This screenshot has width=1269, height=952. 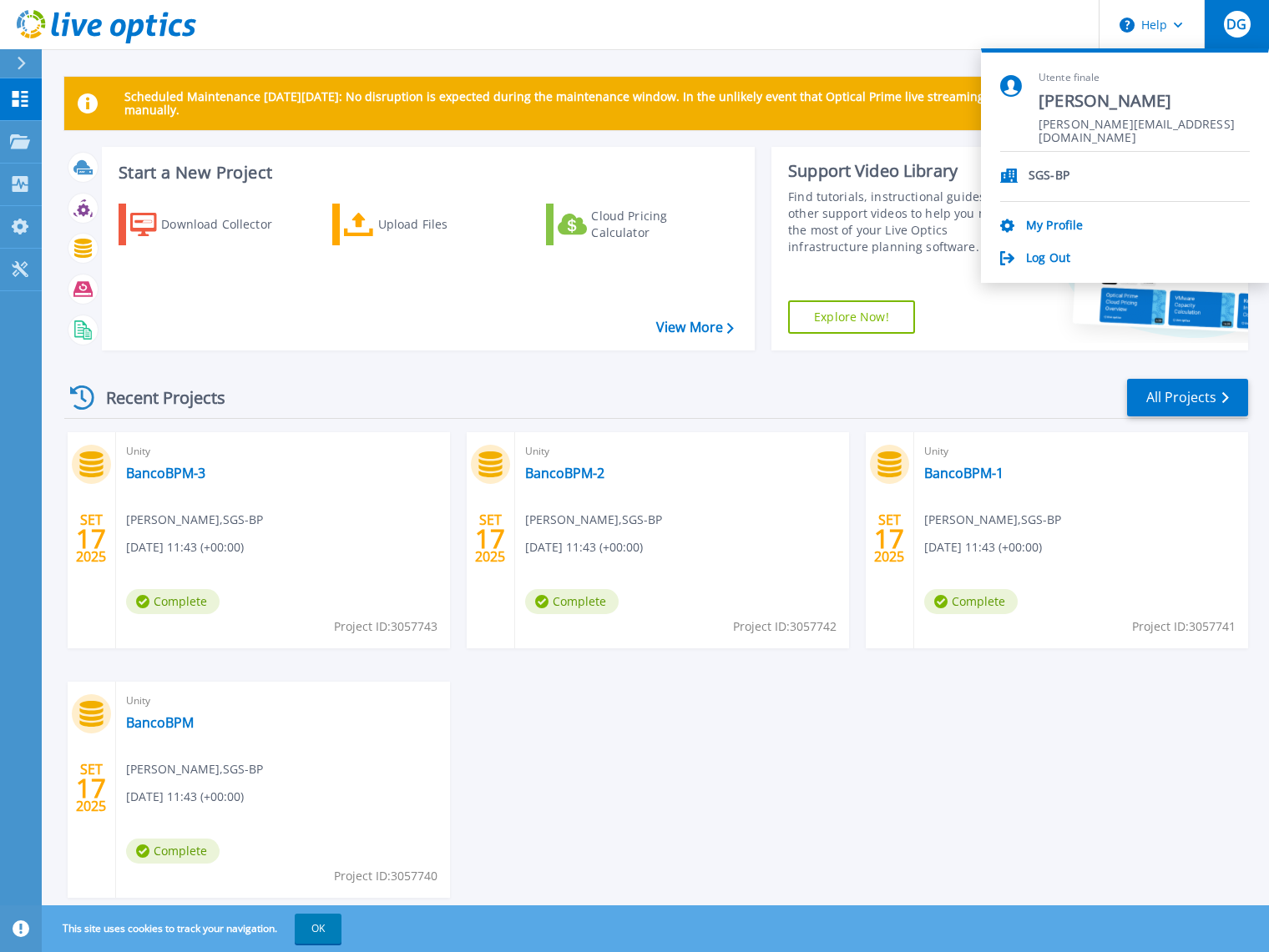 I want to click on a: BancoBPM-2, so click(x=564, y=473).